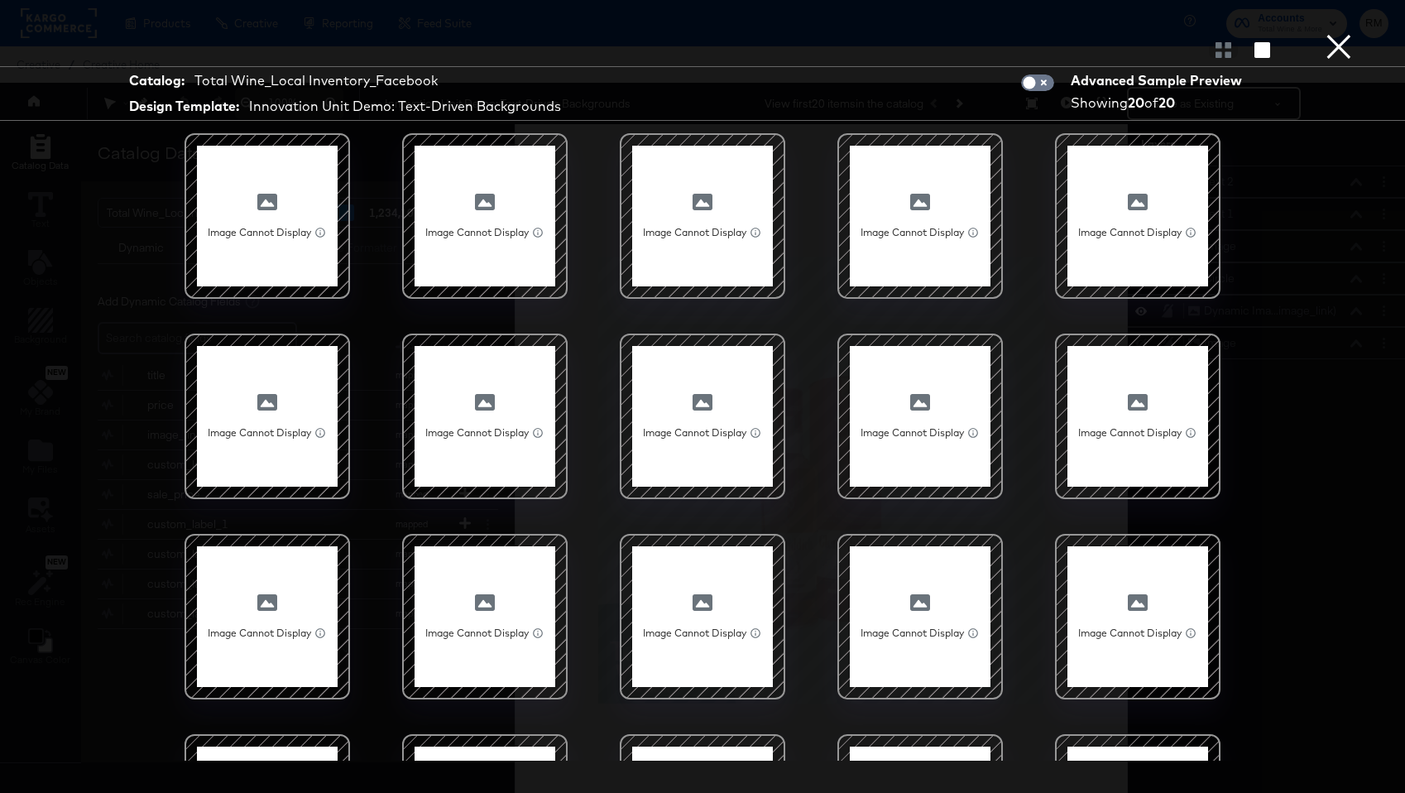 The width and height of the screenshot is (1405, 793). Describe the element at coordinates (184, 106) in the screenshot. I see `strong: Design Template:` at that location.